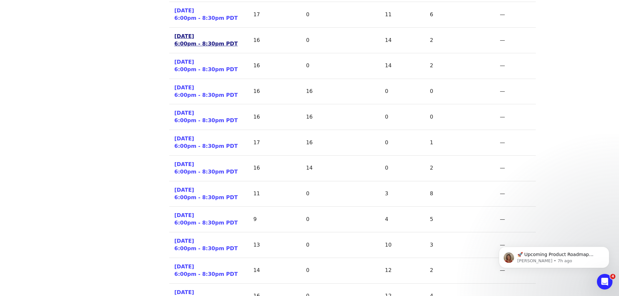  Describe the element at coordinates (402, 271) in the screenshot. I see `td: 12` at that location.